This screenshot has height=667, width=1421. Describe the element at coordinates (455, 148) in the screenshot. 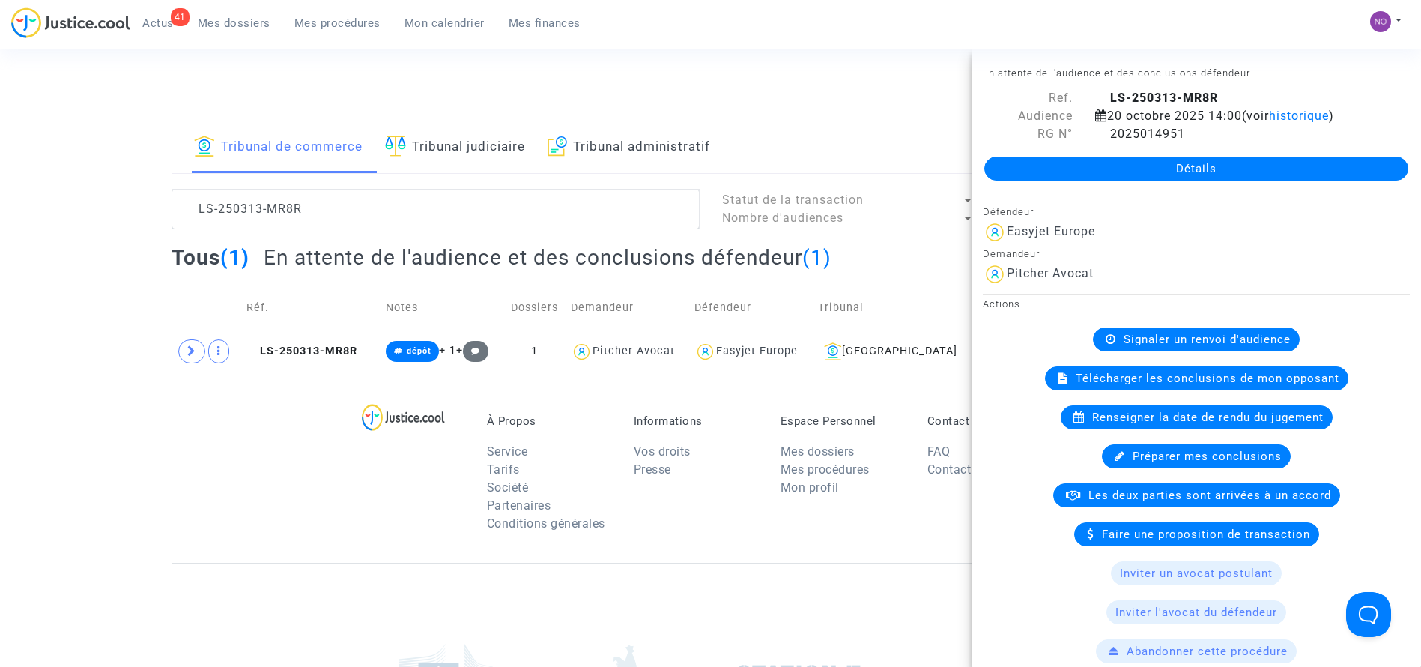

I see `a: Tribunal judiciaire` at that location.